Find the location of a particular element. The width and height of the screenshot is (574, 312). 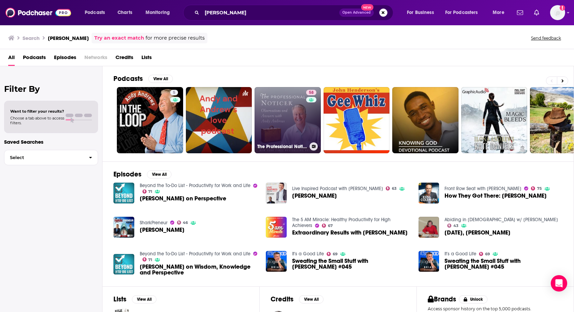

h2: Podcasts is located at coordinates (128, 79).